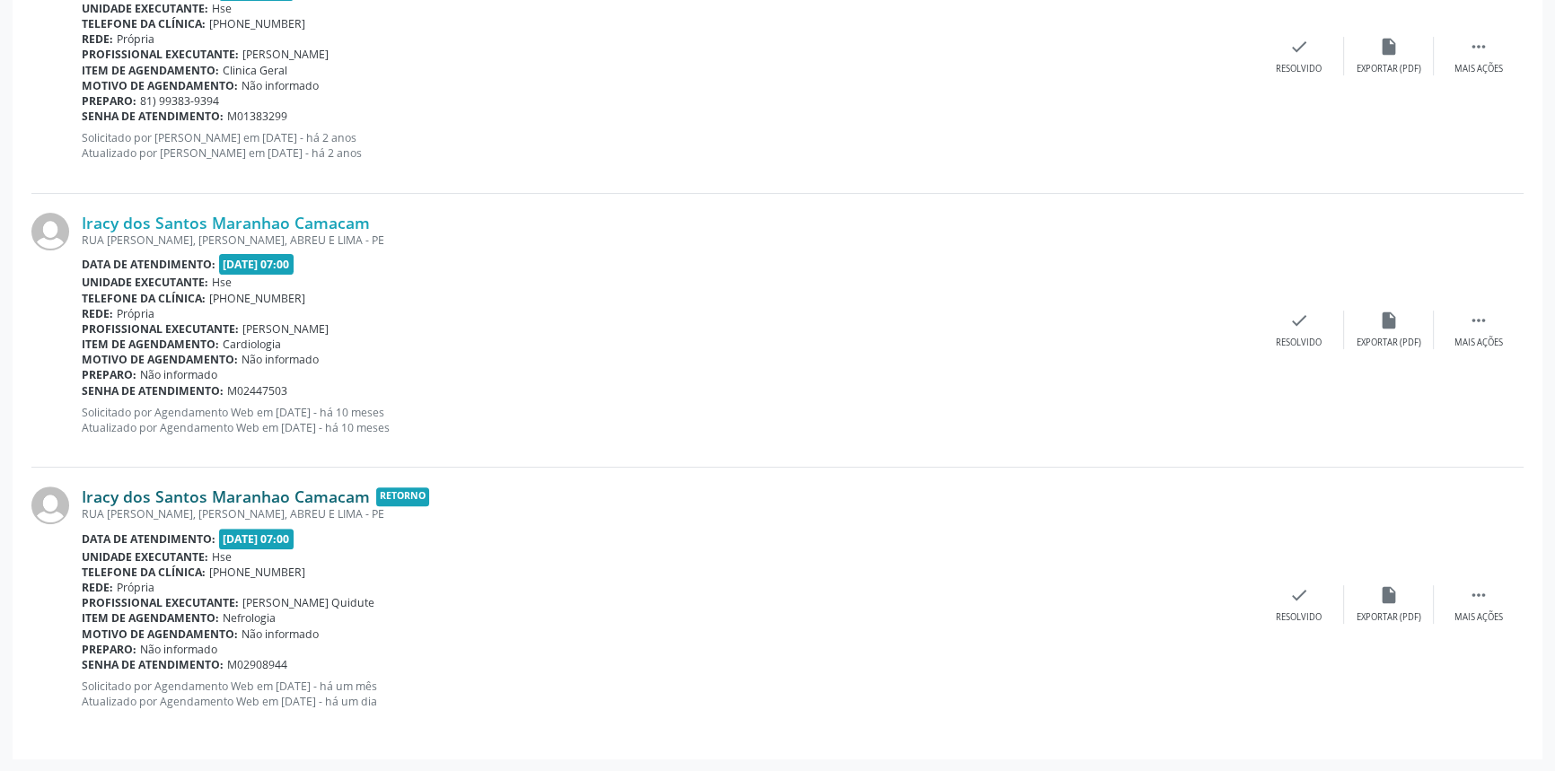 The width and height of the screenshot is (1555, 771). I want to click on span: Nefrologia, so click(249, 618).